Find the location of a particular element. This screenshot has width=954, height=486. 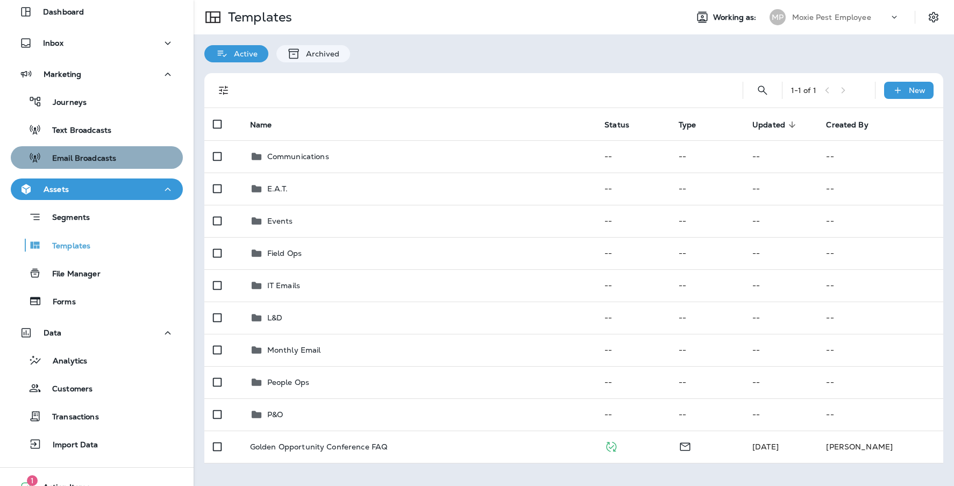

p: Events is located at coordinates (280, 221).